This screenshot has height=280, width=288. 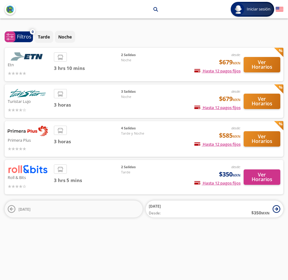 What do you see at coordinates (258, 9) in the screenshot?
I see `span: Iniciar sesión` at bounding box center [258, 9].